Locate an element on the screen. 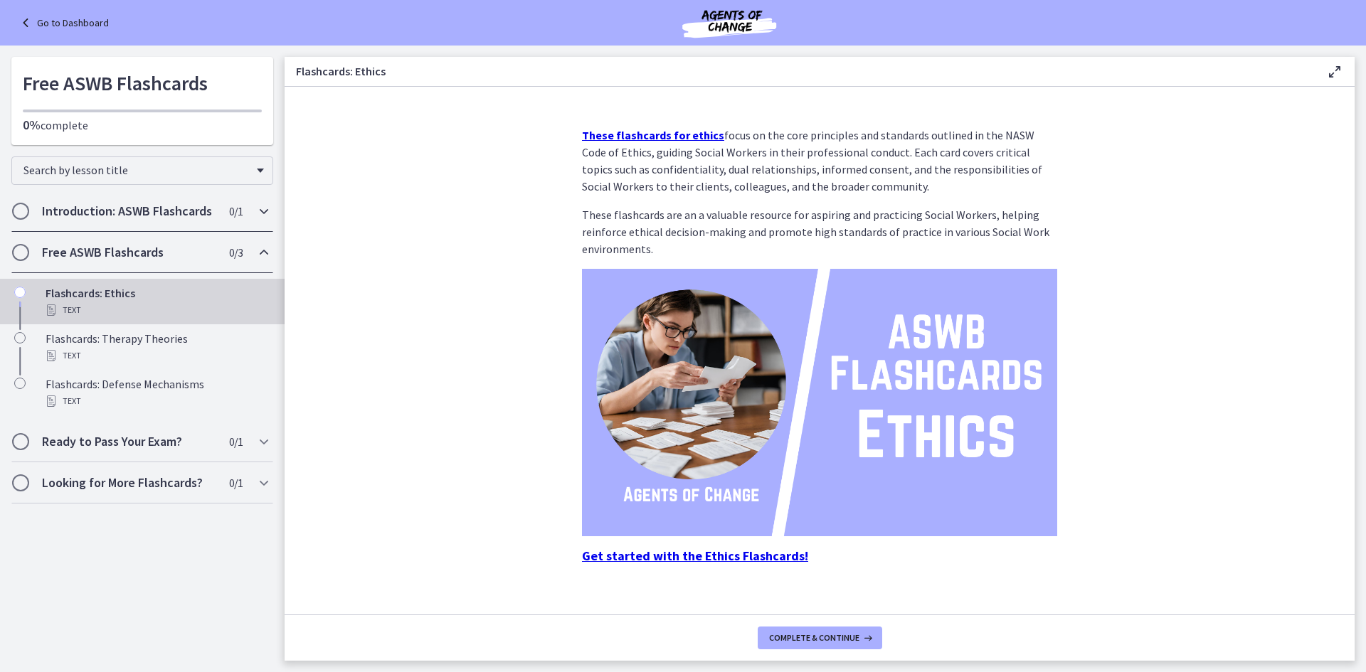 The image size is (1366, 672). p: focus on the core principles and standards outlined in the NASW Code of Ethics, guiding Social Wo... is located at coordinates (819, 161).